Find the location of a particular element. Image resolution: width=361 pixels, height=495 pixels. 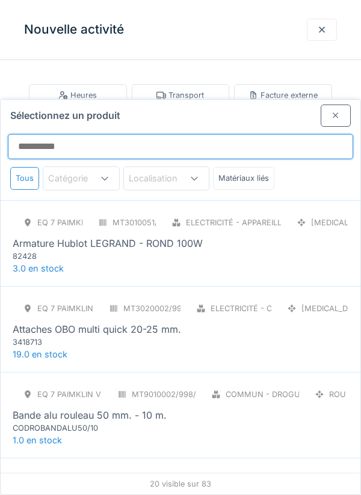

span: 1.0 en stock is located at coordinates (37, 440).